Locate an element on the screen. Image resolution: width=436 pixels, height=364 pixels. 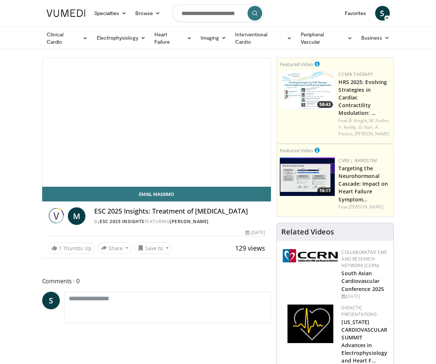
a: Specialties is located at coordinates (110, 13).